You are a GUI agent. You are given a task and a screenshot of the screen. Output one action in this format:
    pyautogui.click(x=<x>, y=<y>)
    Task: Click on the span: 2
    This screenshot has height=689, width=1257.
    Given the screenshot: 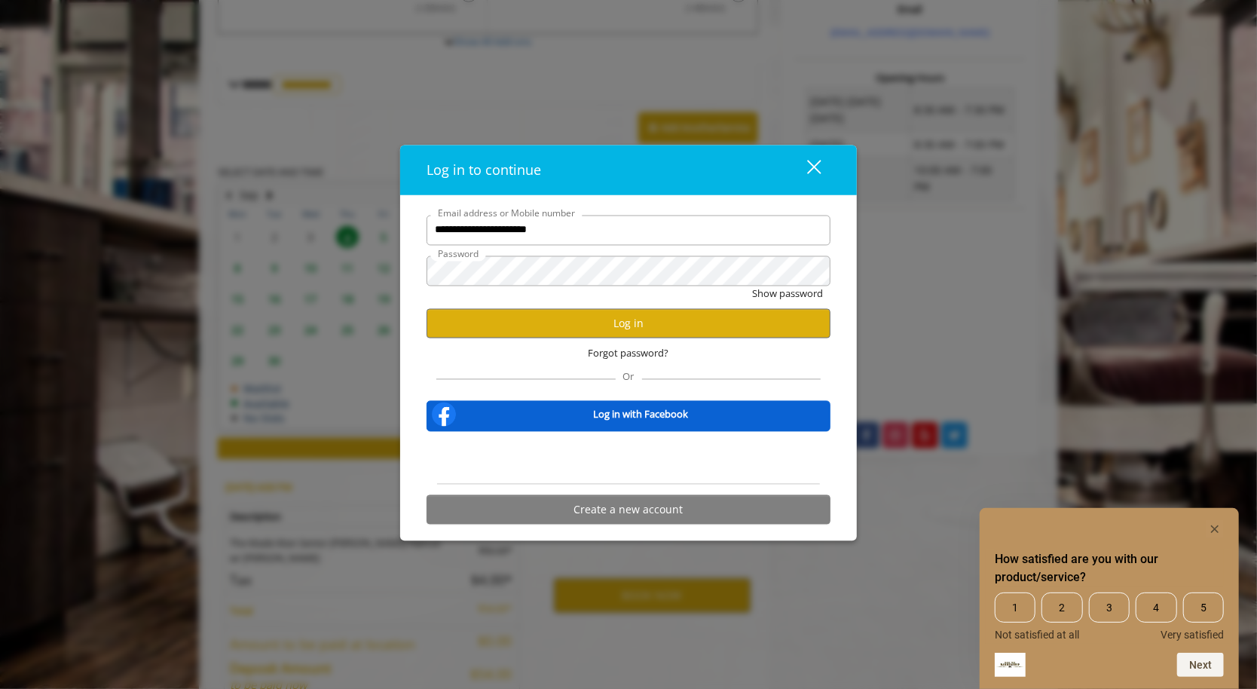 What is the action you would take?
    pyautogui.click(x=1062, y=608)
    